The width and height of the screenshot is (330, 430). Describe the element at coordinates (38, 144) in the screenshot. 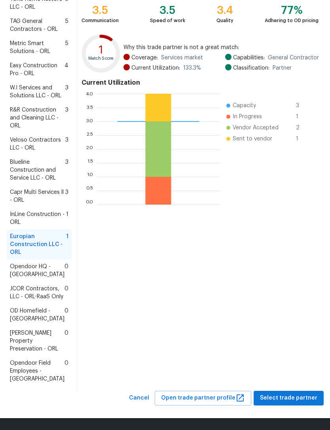

I see `span: Veloso Contractors LLC - ORL` at that location.